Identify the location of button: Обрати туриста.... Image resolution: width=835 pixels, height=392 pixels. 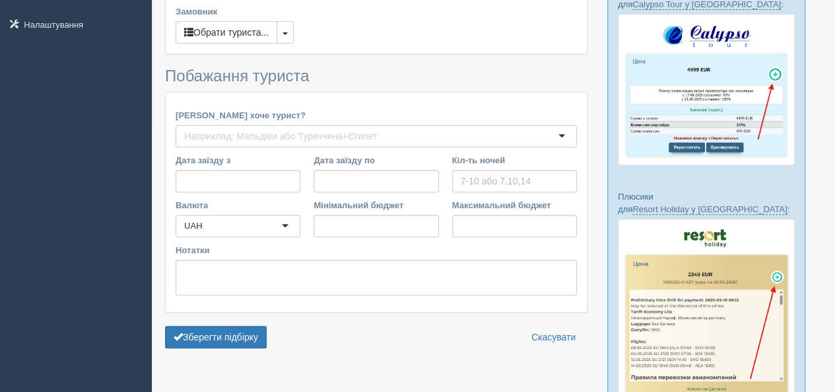
(226, 32).